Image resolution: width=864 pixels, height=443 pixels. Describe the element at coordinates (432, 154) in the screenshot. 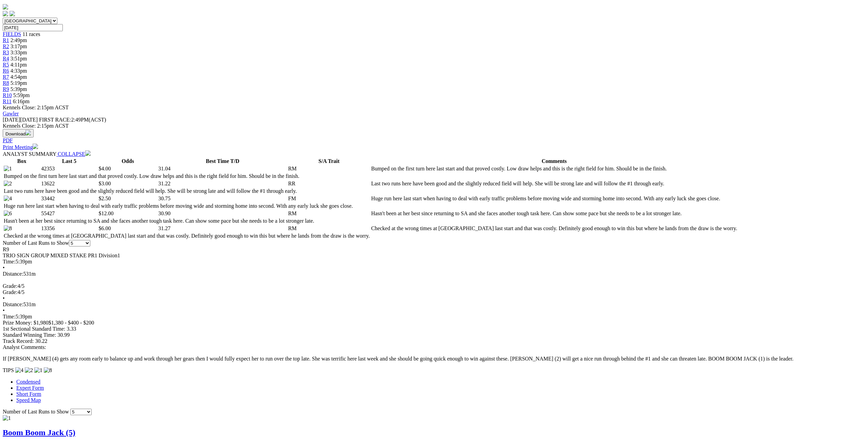

I see `div: ANALYST SUMMARY` at that location.